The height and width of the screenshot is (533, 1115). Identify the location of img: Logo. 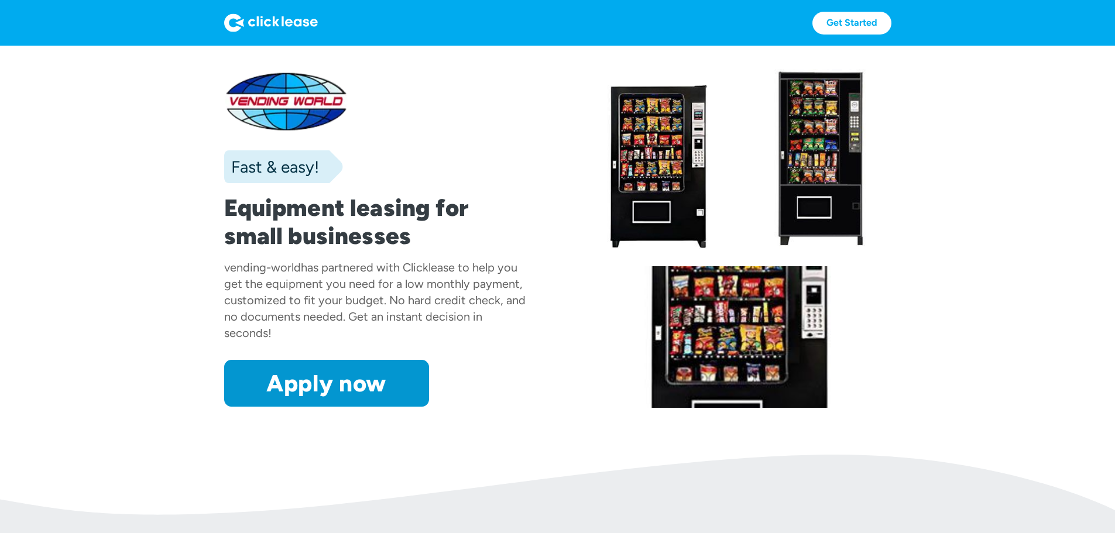
(271, 23).